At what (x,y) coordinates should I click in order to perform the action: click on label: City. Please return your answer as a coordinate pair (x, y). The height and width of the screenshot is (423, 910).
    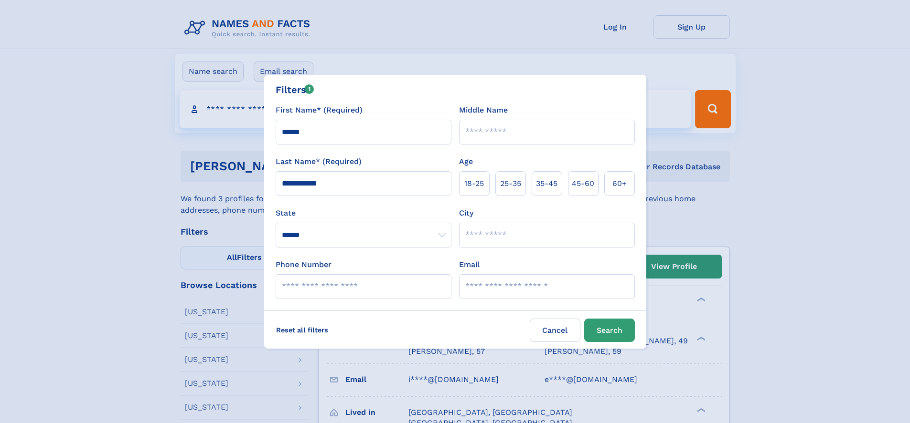
    Looking at the image, I should click on (466, 213).